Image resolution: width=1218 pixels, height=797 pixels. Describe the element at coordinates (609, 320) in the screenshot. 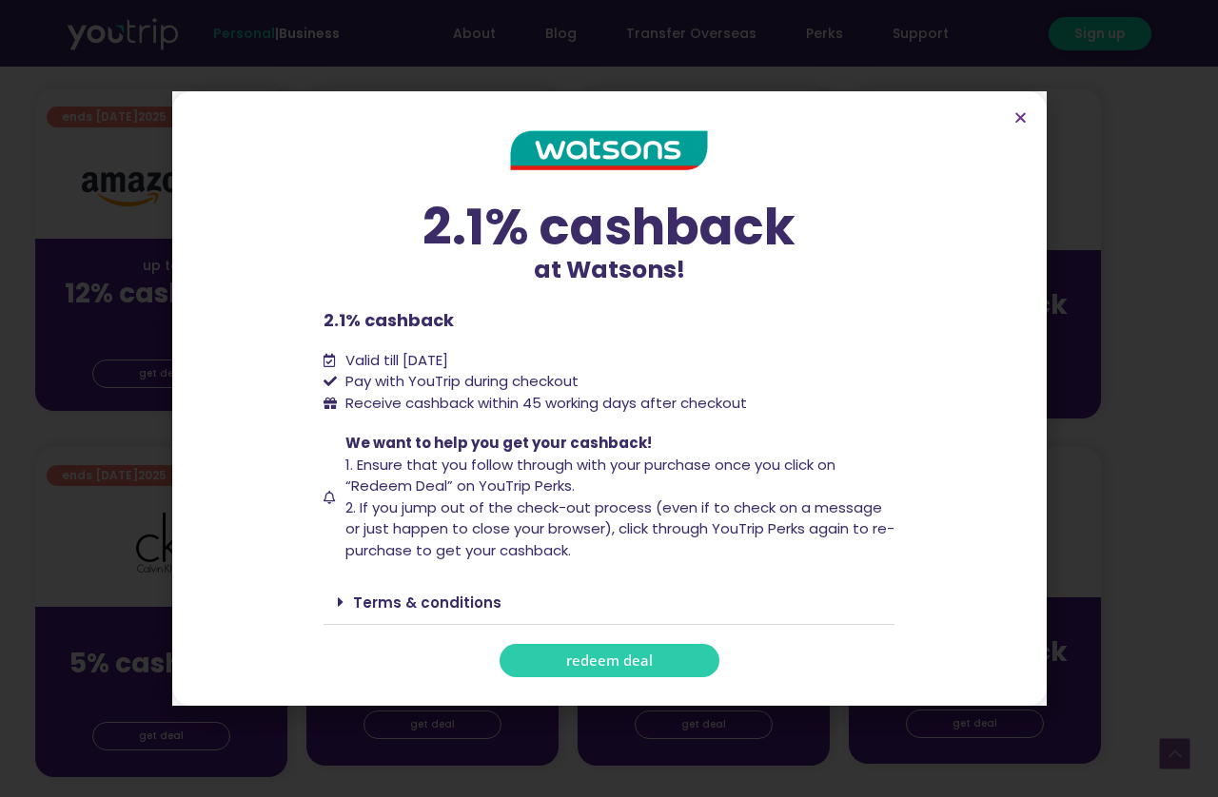

I see `p: 2.1% cashback` at that location.